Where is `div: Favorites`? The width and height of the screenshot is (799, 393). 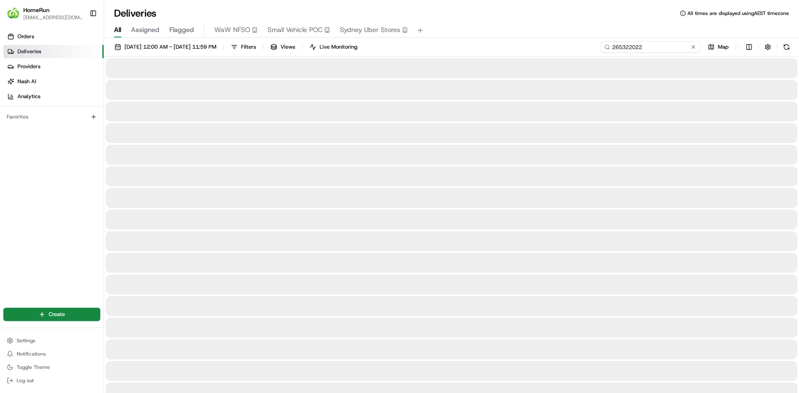 div: Favorites is located at coordinates (52, 117).